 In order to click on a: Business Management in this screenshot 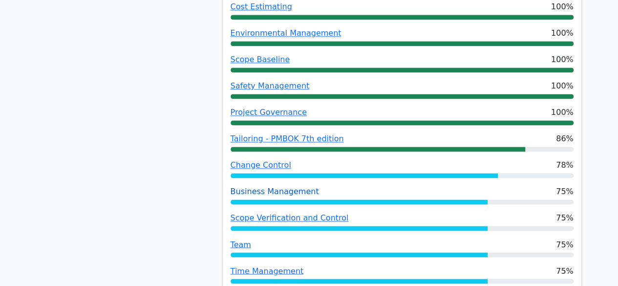, I will do `click(275, 191)`.